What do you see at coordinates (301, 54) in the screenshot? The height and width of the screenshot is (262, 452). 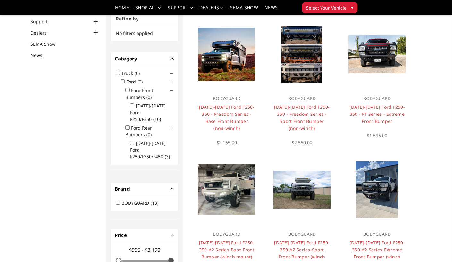 I see `img: Multiple lighting options` at bounding box center [301, 54].